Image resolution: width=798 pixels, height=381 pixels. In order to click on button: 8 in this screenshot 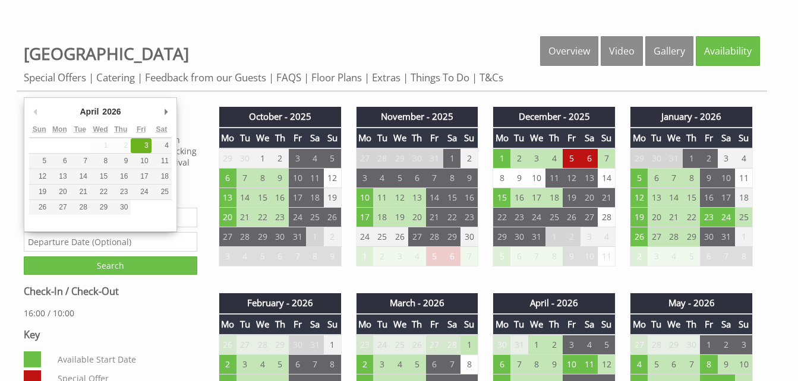, I will do `click(100, 161)`.